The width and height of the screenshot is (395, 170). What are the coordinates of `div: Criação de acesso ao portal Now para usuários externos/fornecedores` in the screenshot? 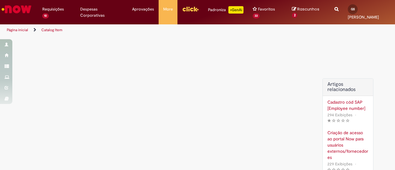 It's located at (348, 145).